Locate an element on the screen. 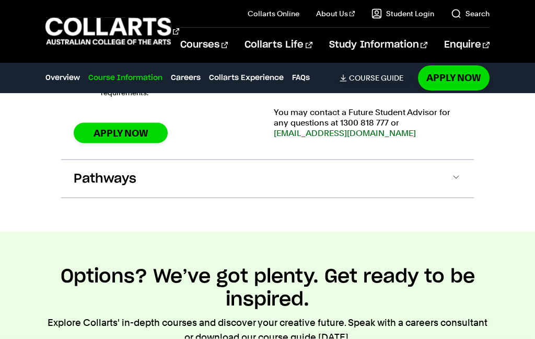 This screenshot has width=535, height=339. a: Search is located at coordinates (470, 14).